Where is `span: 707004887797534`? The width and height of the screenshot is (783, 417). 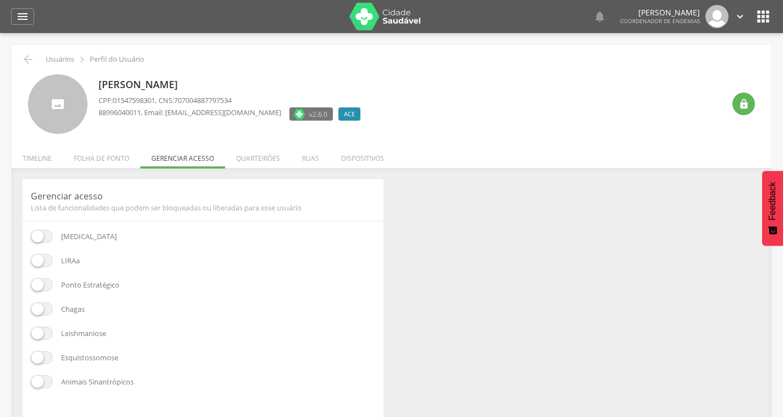 span: 707004887797534 is located at coordinates (203, 100).